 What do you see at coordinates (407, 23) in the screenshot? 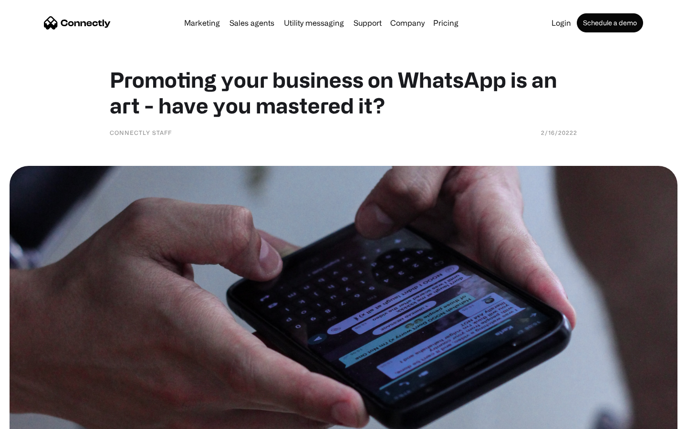
I see `div: Company` at bounding box center [407, 23].